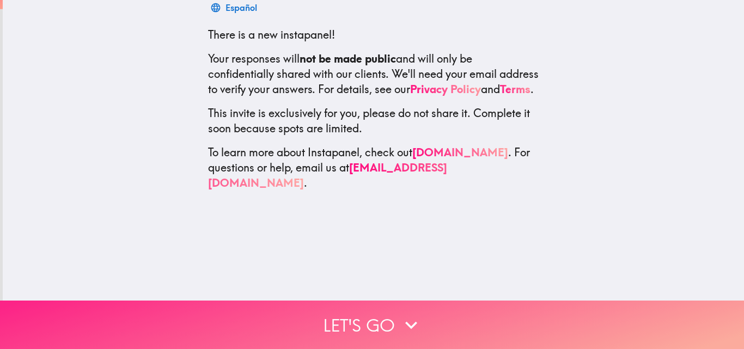  What do you see at coordinates (271, 34) in the screenshot?
I see `span: There is a new instapanel!` at bounding box center [271, 34].